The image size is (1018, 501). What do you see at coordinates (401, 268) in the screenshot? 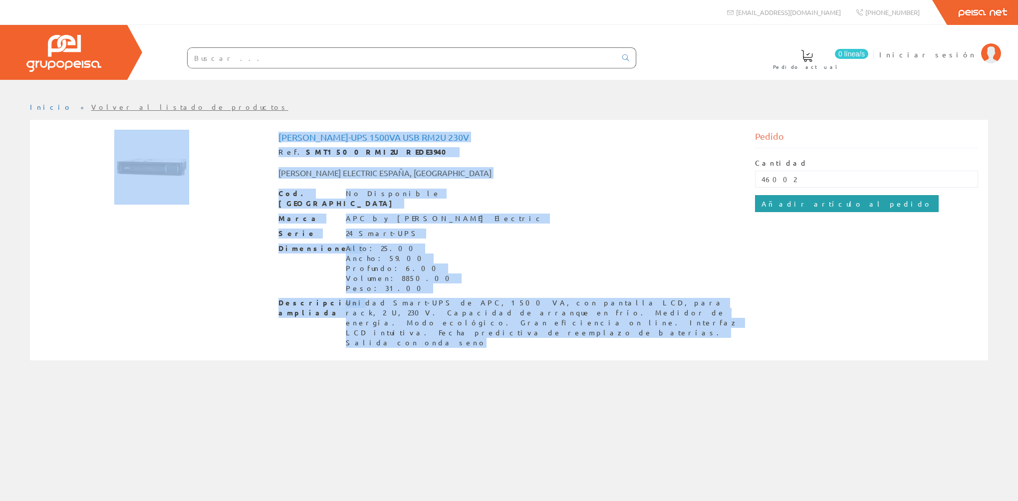
I see `div: Profundo: 6.00` at bounding box center [401, 268].